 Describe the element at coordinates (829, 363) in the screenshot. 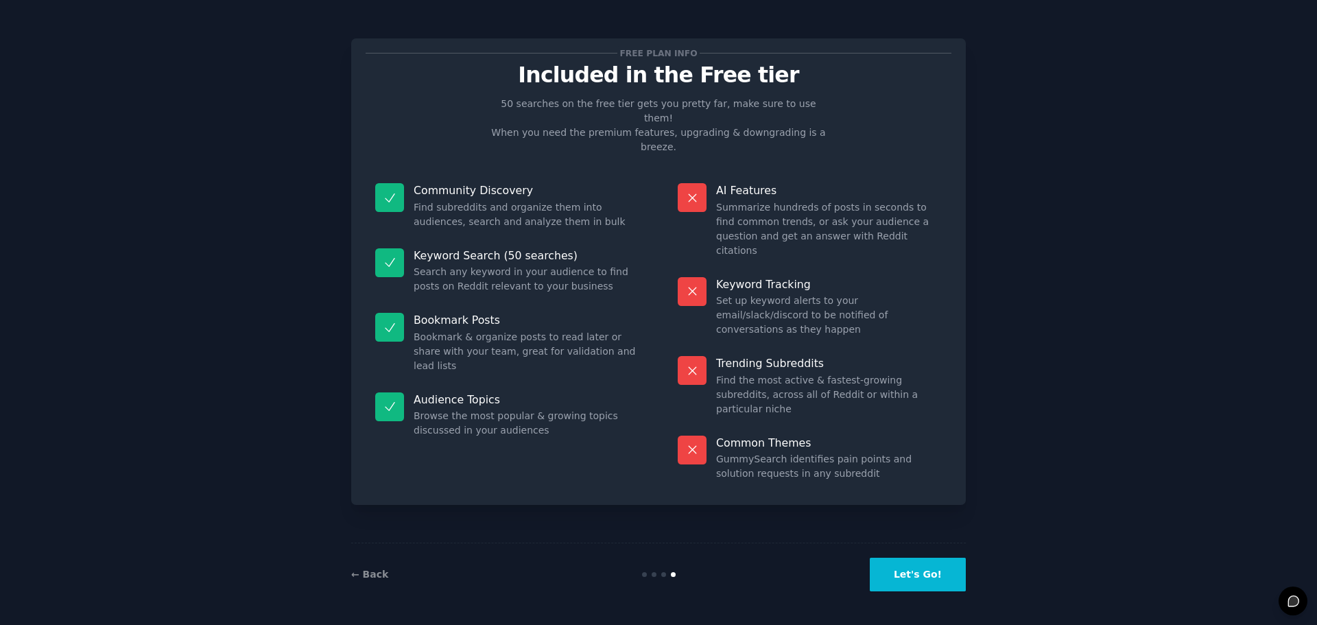

I see `p: Trending Subreddits` at that location.